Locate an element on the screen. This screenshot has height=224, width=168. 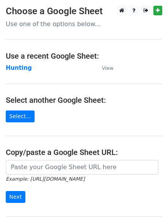
h4: Copy/paste a Google Sheet URL: is located at coordinates (84, 152).